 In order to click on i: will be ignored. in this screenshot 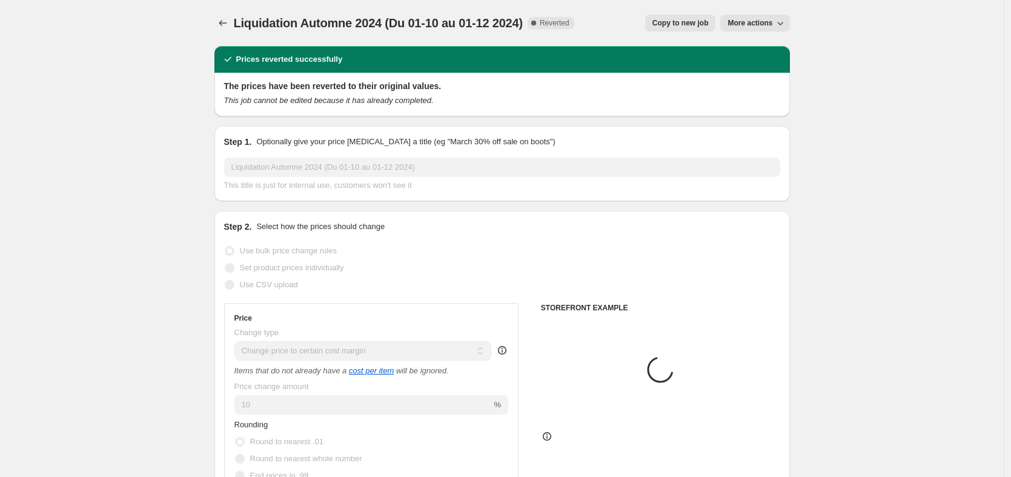, I will do `click(422, 370)`.